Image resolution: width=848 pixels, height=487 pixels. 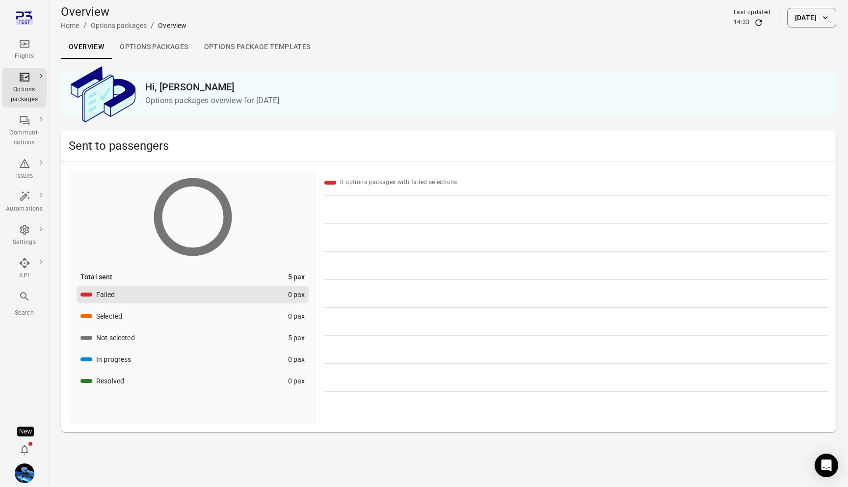 What do you see at coordinates (24, 242) in the screenshot?
I see `div: Settings` at bounding box center [24, 242].